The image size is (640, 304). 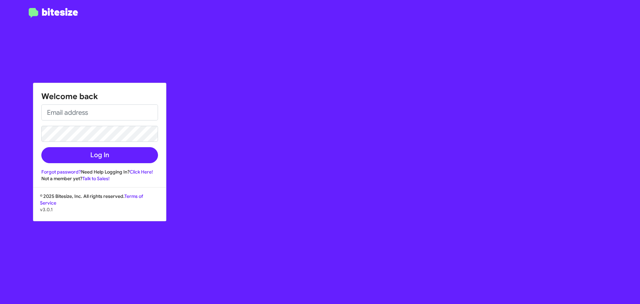 I want to click on div: © 2025 Bitesize, Inc. All rights reserved., so click(x=100, y=207).